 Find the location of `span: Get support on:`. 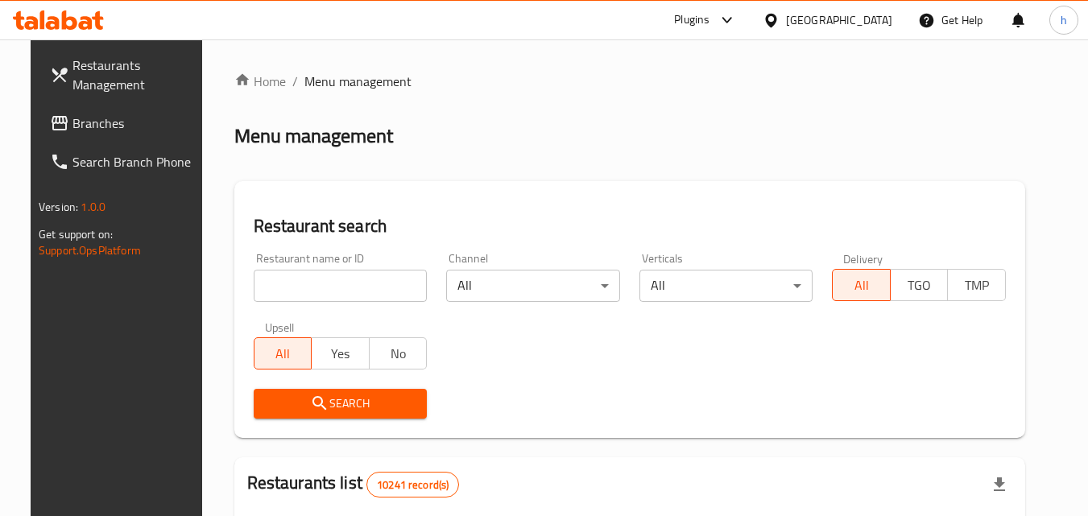

span: Get support on: is located at coordinates (76, 234).